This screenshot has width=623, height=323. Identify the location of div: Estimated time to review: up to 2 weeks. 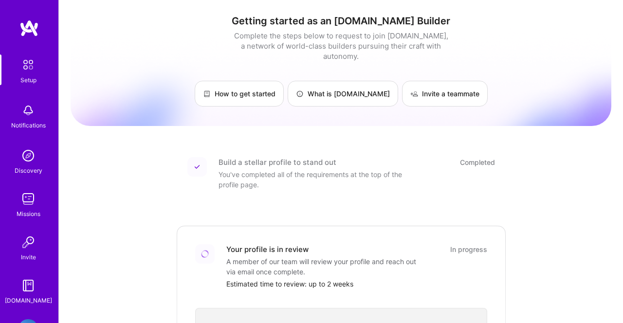
(356, 284).